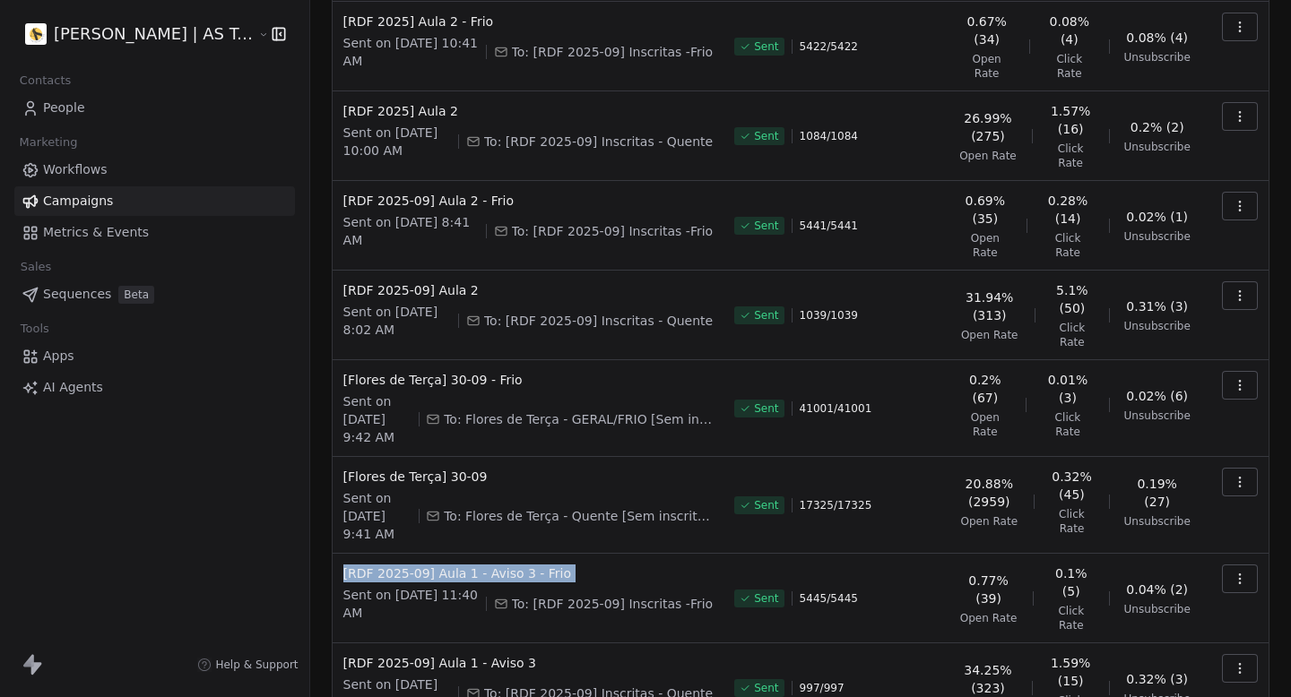 This screenshot has height=697, width=1291. What do you see at coordinates (75, 169) in the screenshot?
I see `span: Workflows` at bounding box center [75, 169].